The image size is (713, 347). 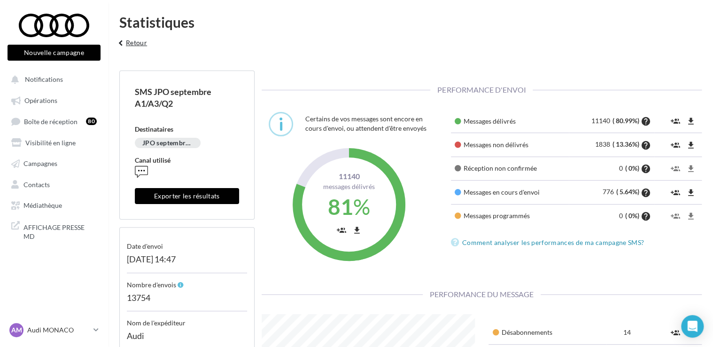 I want to click on a: AM Audi MONACO, so click(x=54, y=330).